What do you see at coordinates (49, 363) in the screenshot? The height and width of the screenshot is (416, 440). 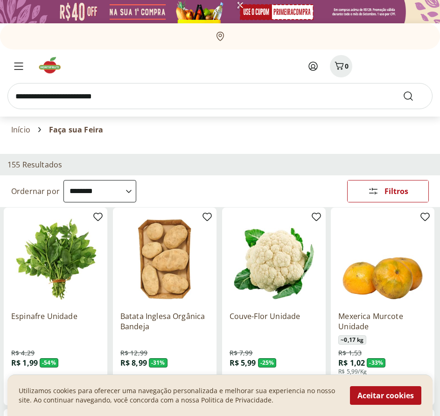 I see `span: - 54 %` at bounding box center [49, 363].